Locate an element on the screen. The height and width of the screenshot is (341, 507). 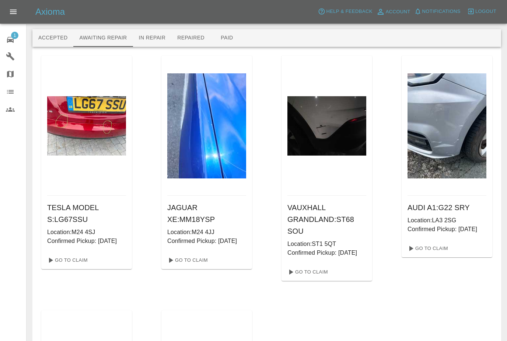
button: Open drawer is located at coordinates (13, 12).